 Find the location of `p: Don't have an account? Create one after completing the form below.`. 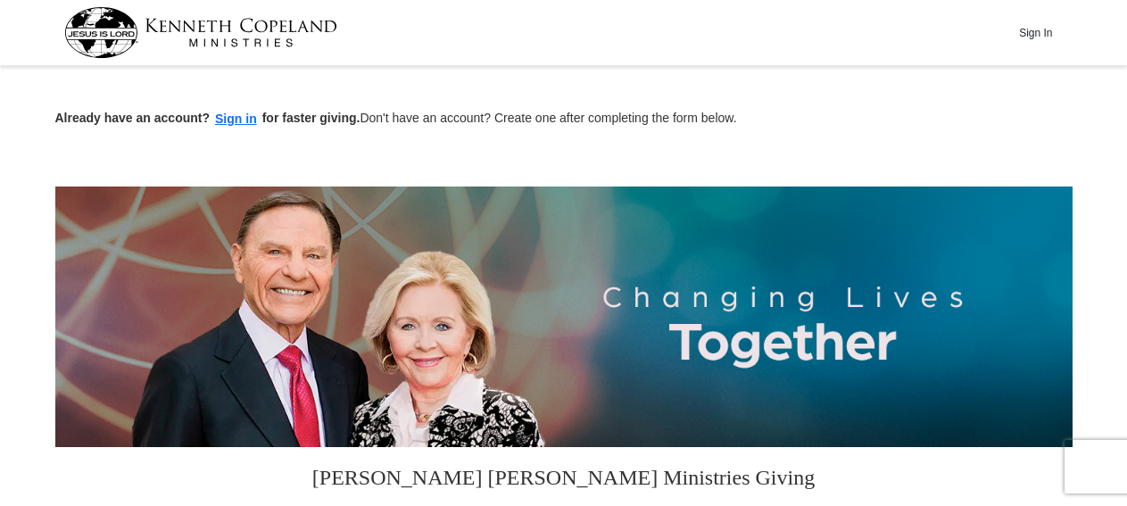

p: Don't have an account? Create one after completing the form below. is located at coordinates (564, 119).